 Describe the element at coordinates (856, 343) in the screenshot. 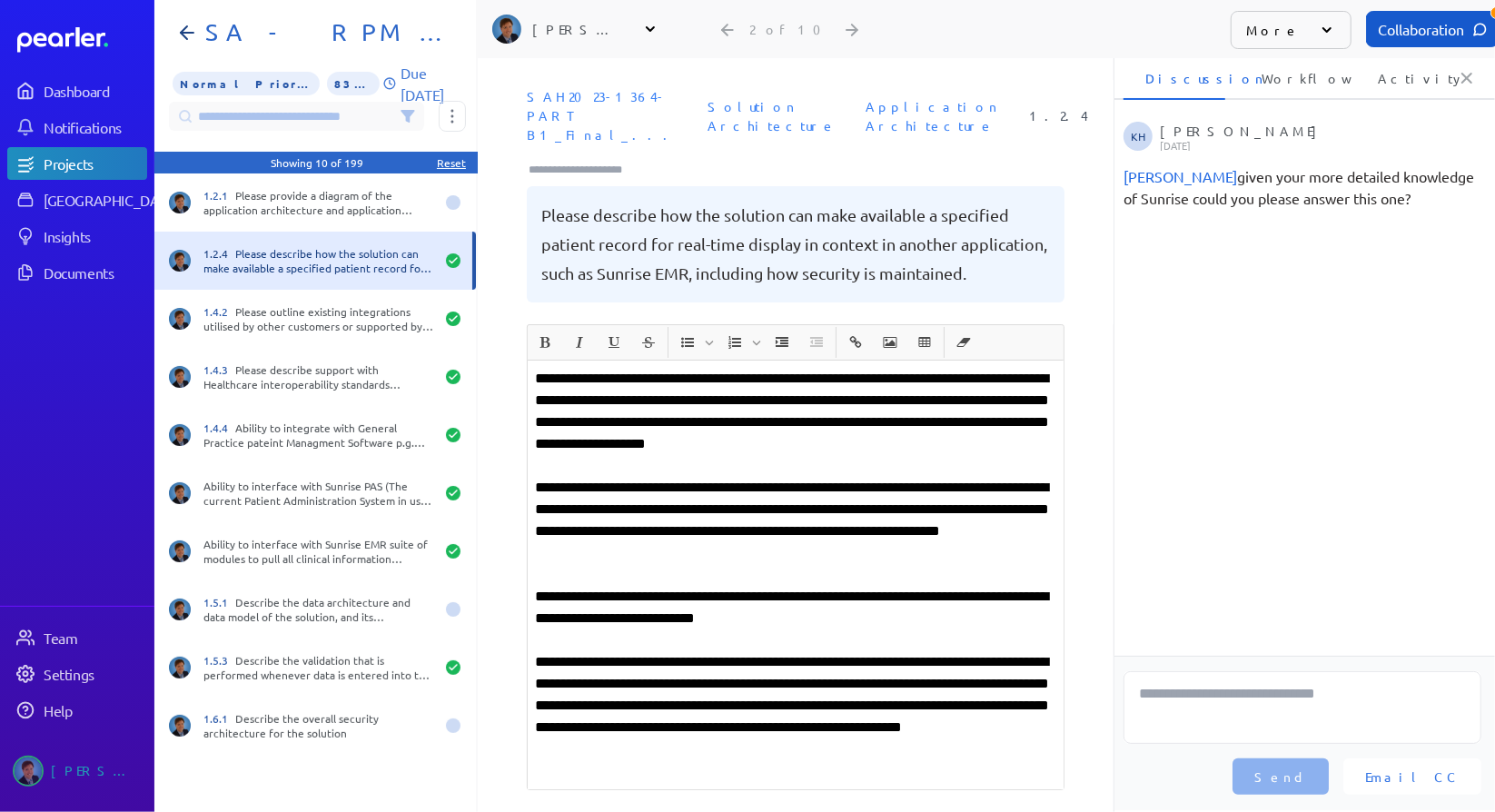

I see `span: Insert link` at that location.